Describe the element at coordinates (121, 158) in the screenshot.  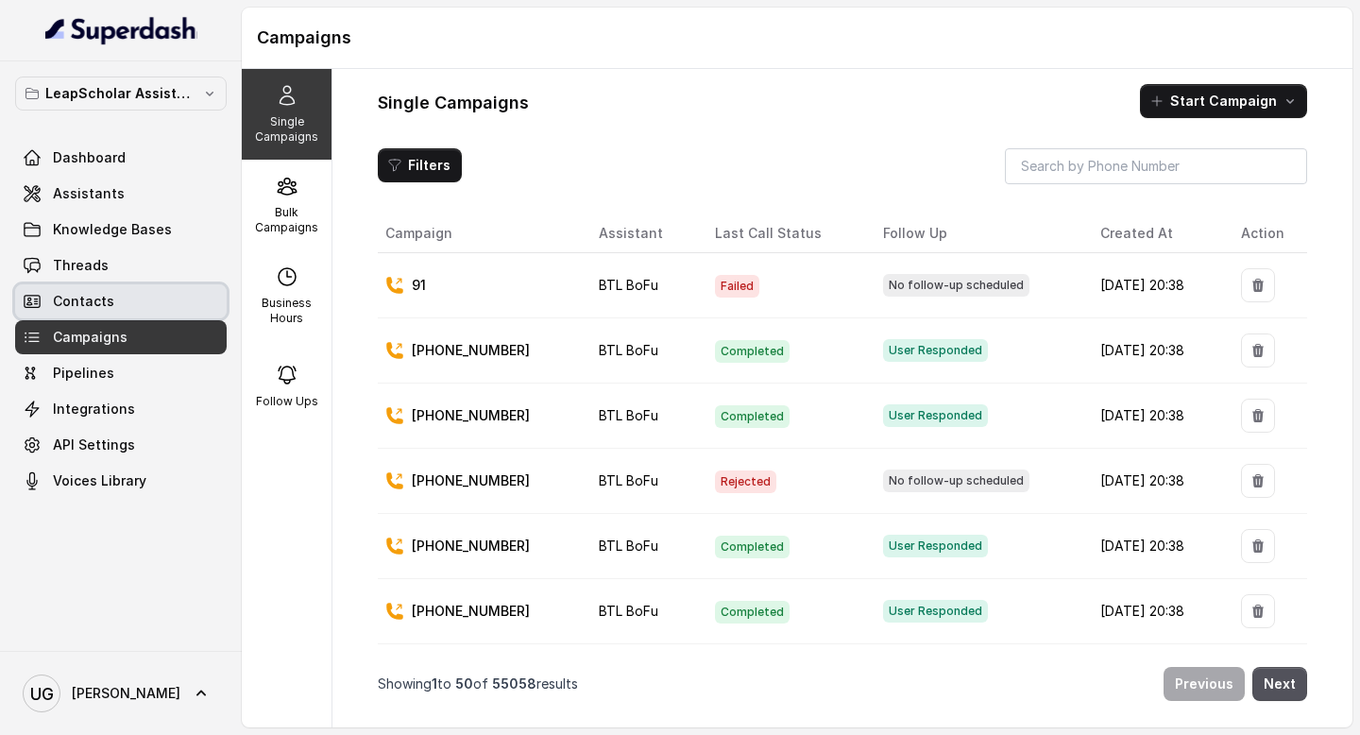
I see `a: Dashboard` at that location.